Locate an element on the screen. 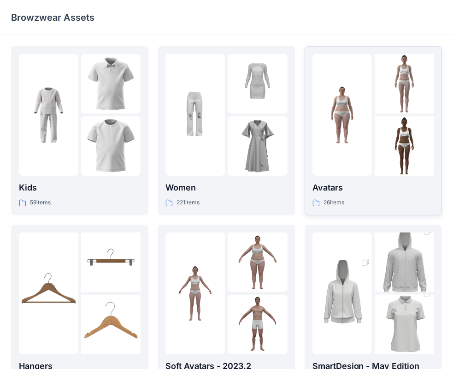 The width and height of the screenshot is (453, 369). p: 221 items is located at coordinates (188, 202).